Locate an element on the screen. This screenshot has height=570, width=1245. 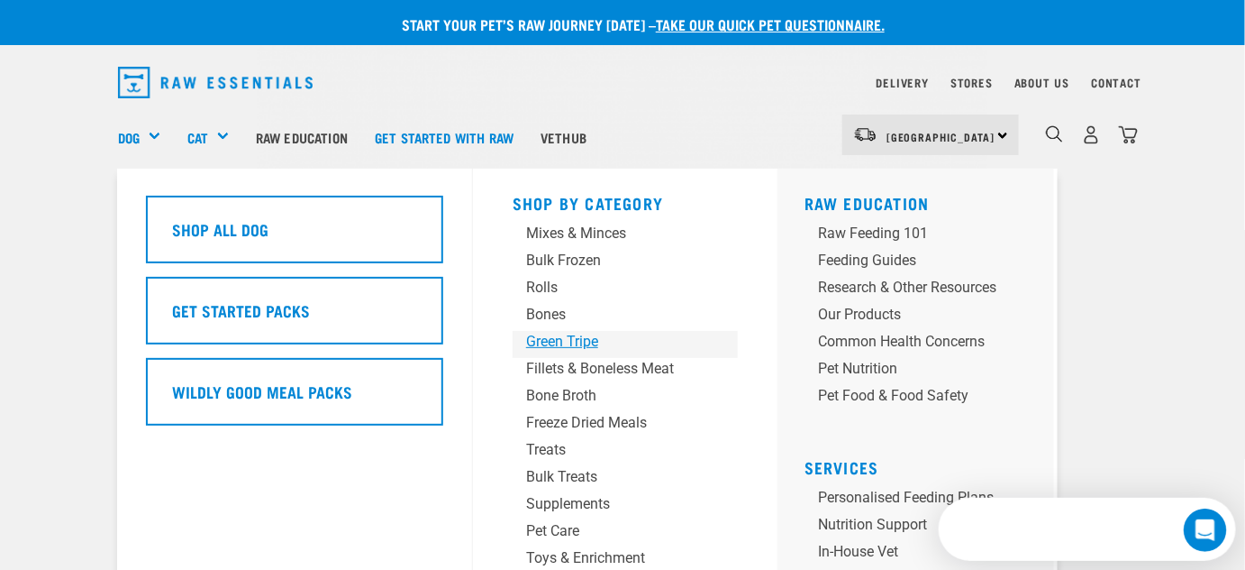
a: Bone Broth is located at coordinates (625, 398).